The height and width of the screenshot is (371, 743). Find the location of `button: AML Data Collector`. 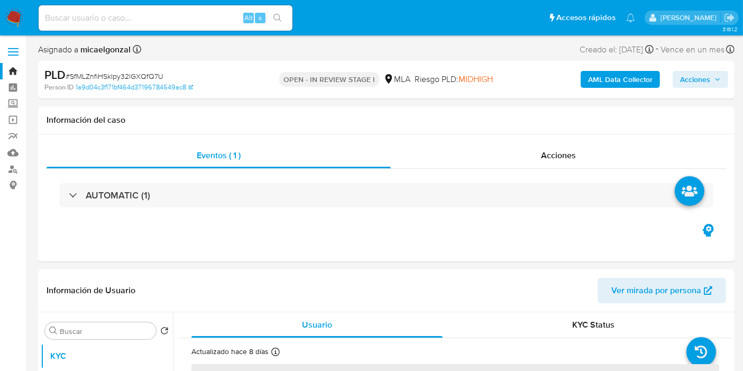

button: AML Data Collector is located at coordinates (620, 79).